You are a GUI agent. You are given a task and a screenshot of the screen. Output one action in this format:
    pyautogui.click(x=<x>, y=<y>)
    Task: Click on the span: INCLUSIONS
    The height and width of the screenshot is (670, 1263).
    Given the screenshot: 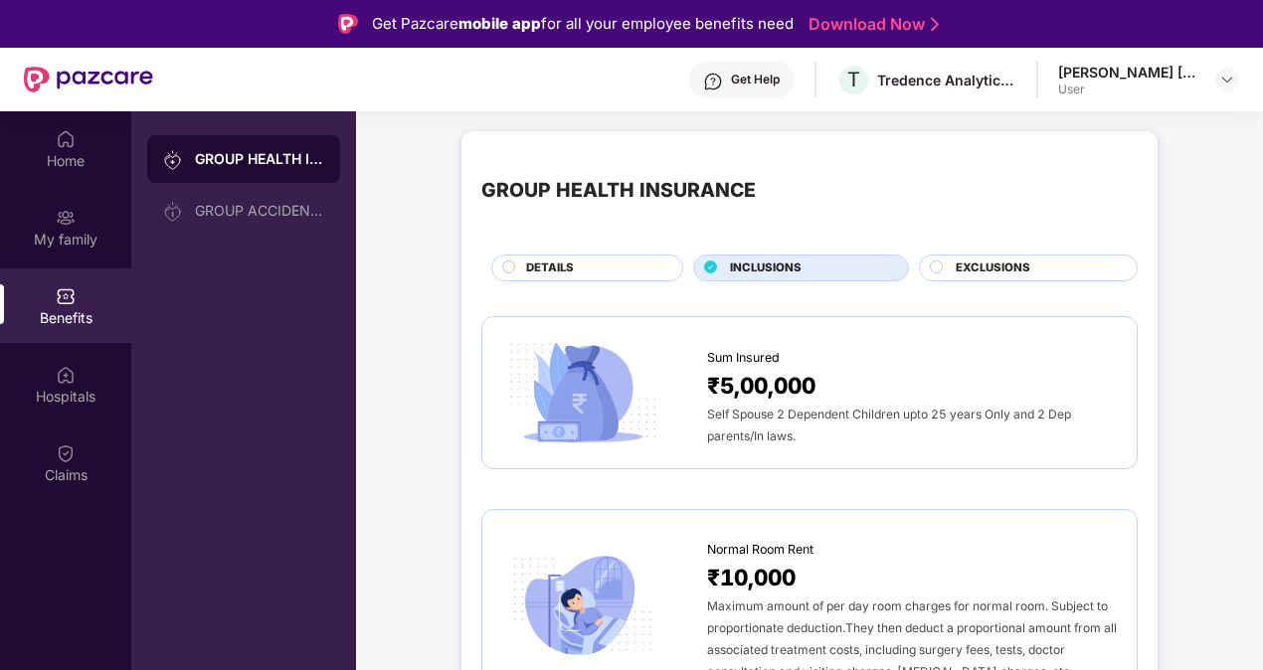 What is the action you would take?
    pyautogui.click(x=766, y=269)
    